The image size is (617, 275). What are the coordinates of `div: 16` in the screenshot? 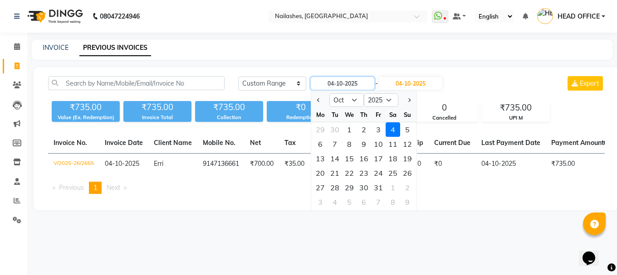 It's located at (364, 159).